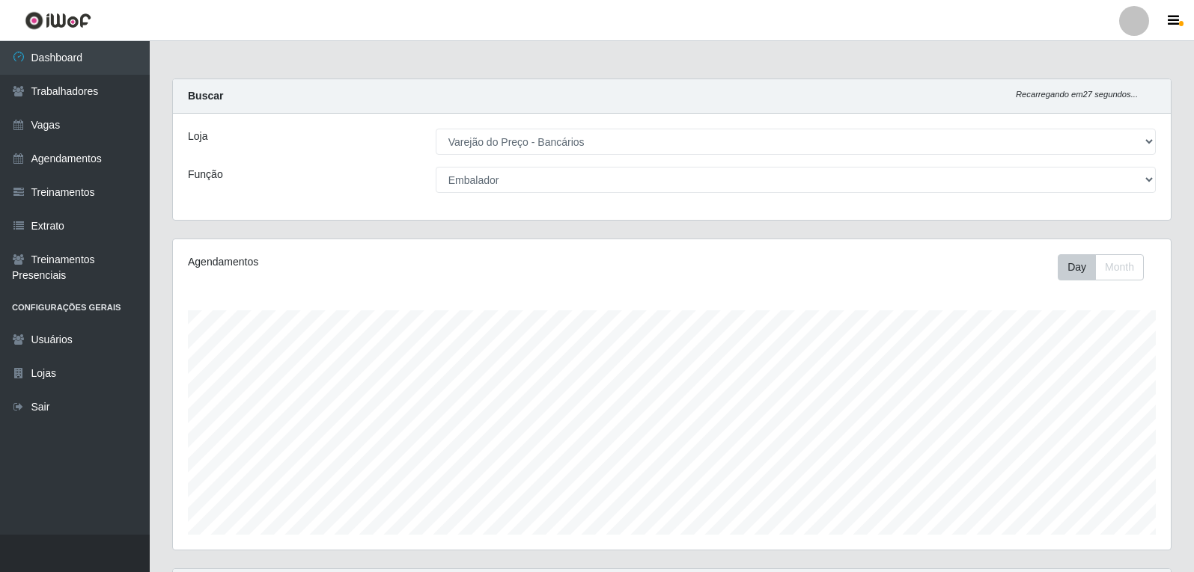 The image size is (1194, 572). What do you see at coordinates (382, 262) in the screenshot?
I see `div: Agendamentos` at bounding box center [382, 262].